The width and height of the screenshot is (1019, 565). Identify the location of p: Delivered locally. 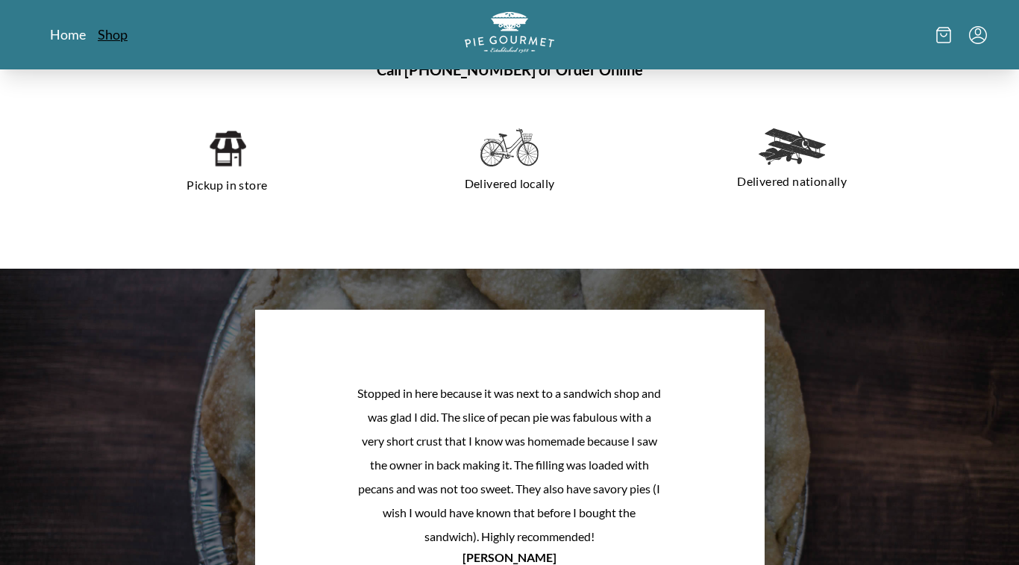
(510, 184).